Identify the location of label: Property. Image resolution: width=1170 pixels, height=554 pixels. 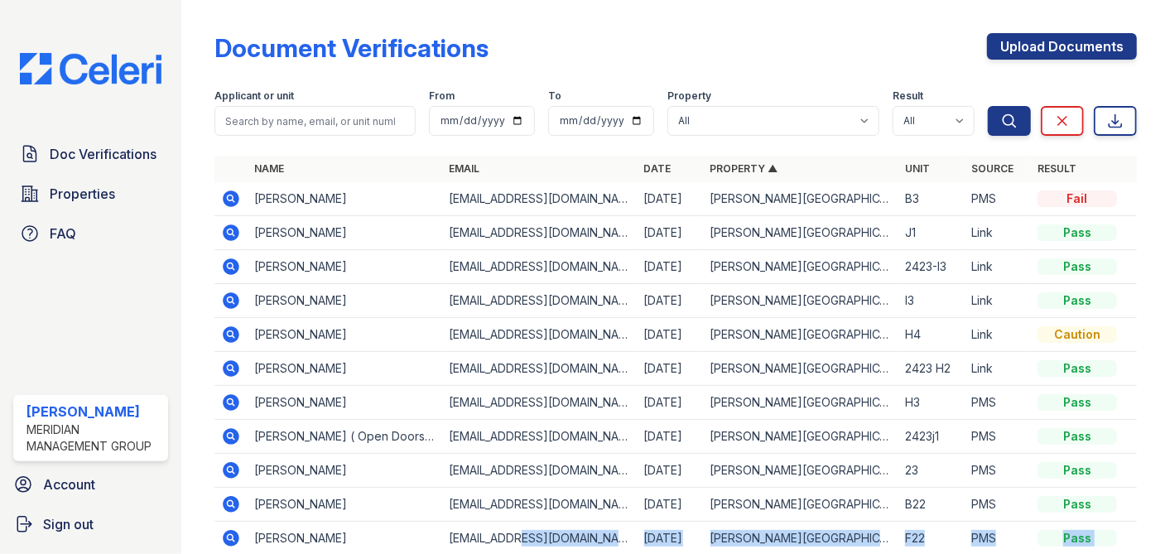
(689, 96).